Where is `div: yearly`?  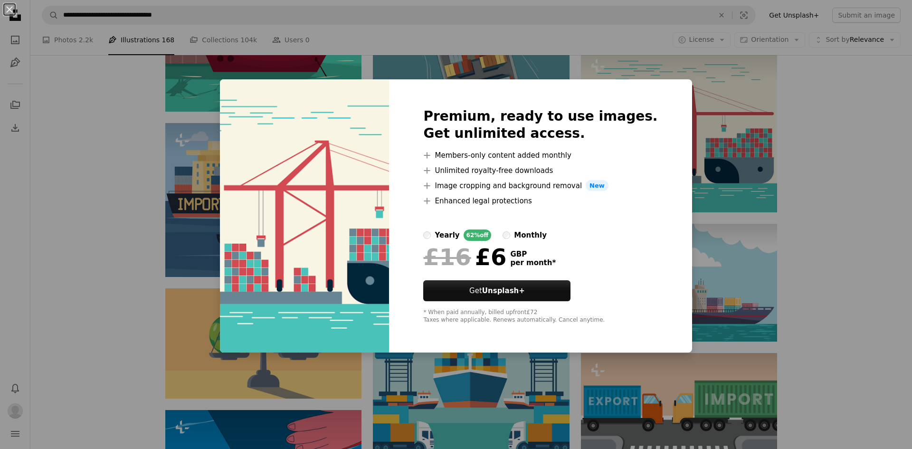
div: yearly is located at coordinates (447, 235).